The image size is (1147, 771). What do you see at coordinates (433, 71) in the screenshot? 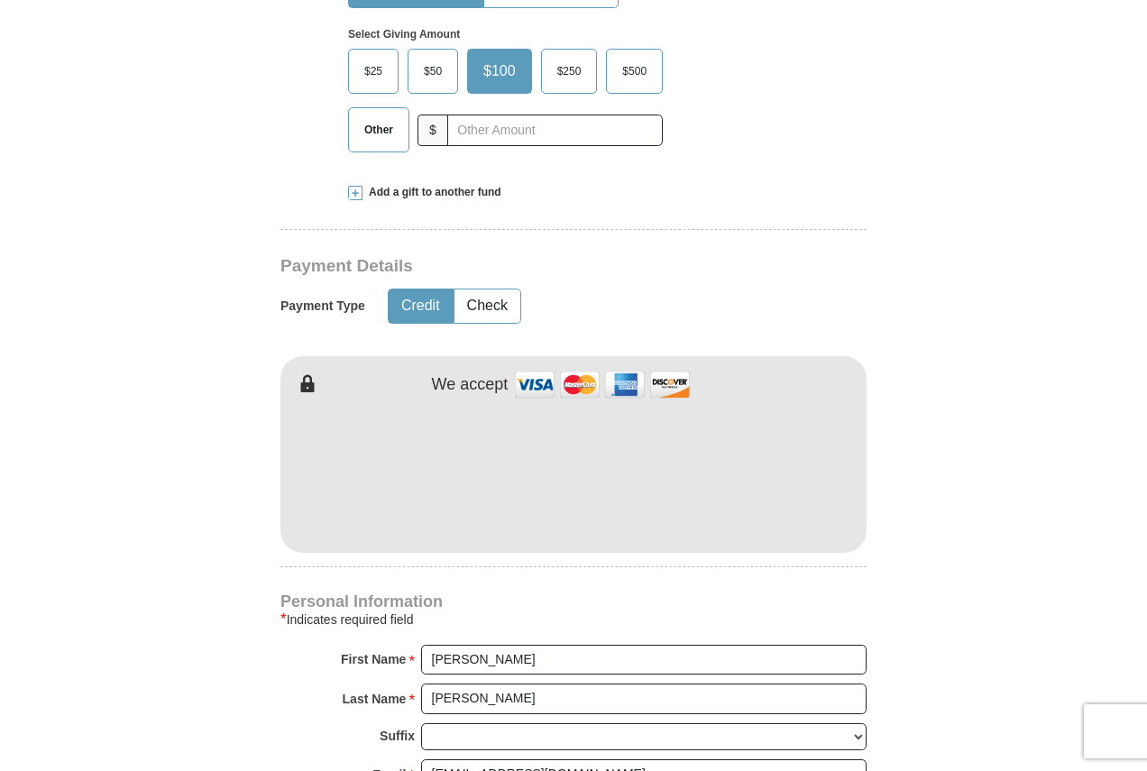
I see `span: $50` at bounding box center [433, 71].